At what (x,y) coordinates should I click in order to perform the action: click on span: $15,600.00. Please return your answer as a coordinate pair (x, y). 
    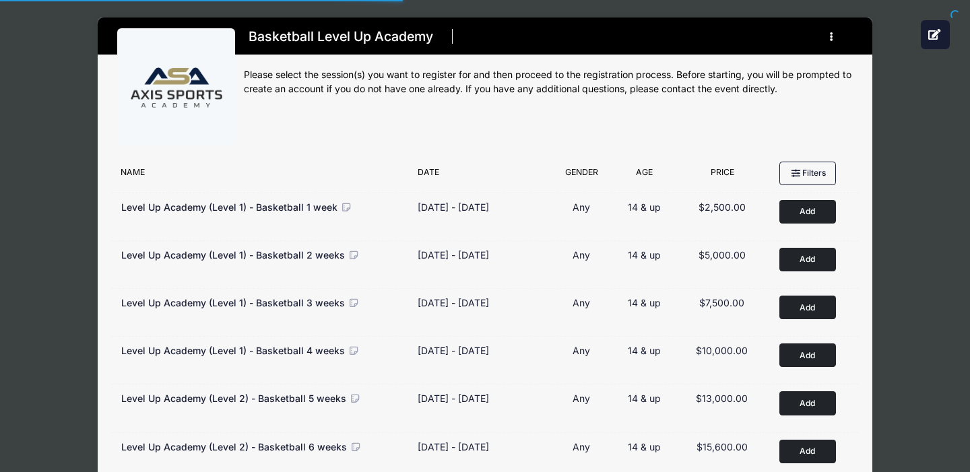
    Looking at the image, I should click on (722, 446).